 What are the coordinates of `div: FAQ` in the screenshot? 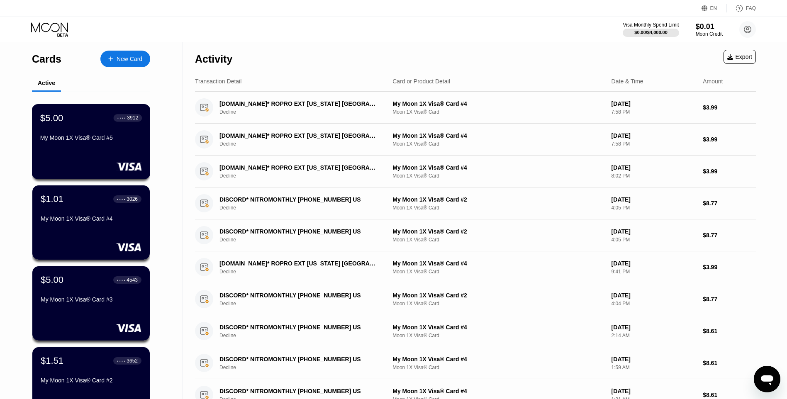 It's located at (751, 8).